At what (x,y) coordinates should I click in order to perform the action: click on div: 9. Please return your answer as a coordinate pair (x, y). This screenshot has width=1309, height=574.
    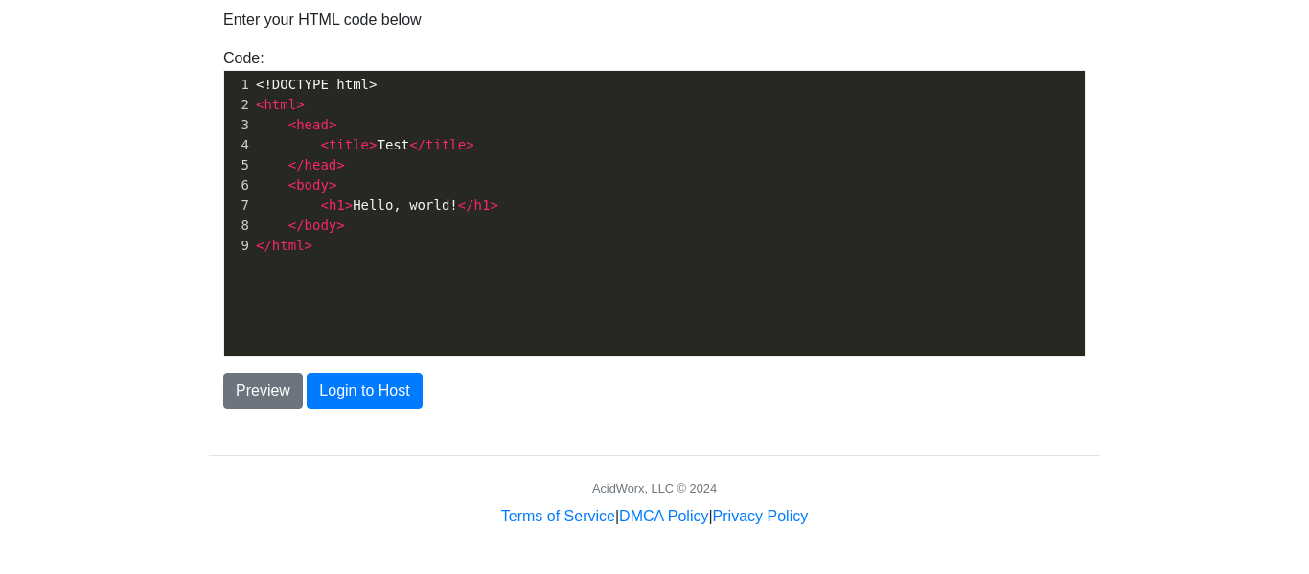
    Looking at the image, I should click on (238, 245).